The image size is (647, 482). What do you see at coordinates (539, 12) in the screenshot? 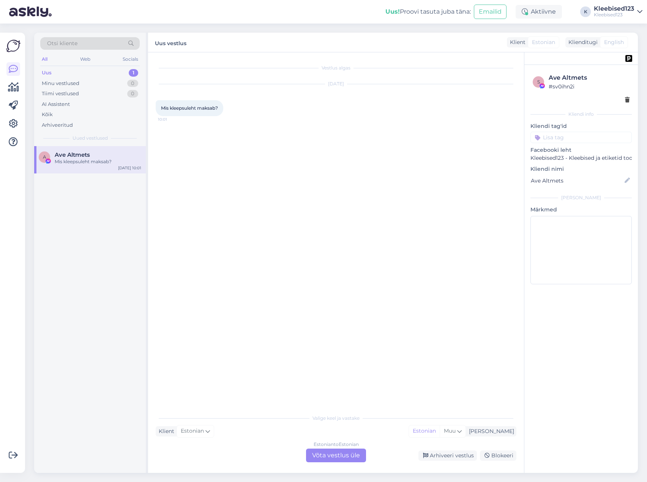
I see `div: Aktiivne` at bounding box center [539, 12].